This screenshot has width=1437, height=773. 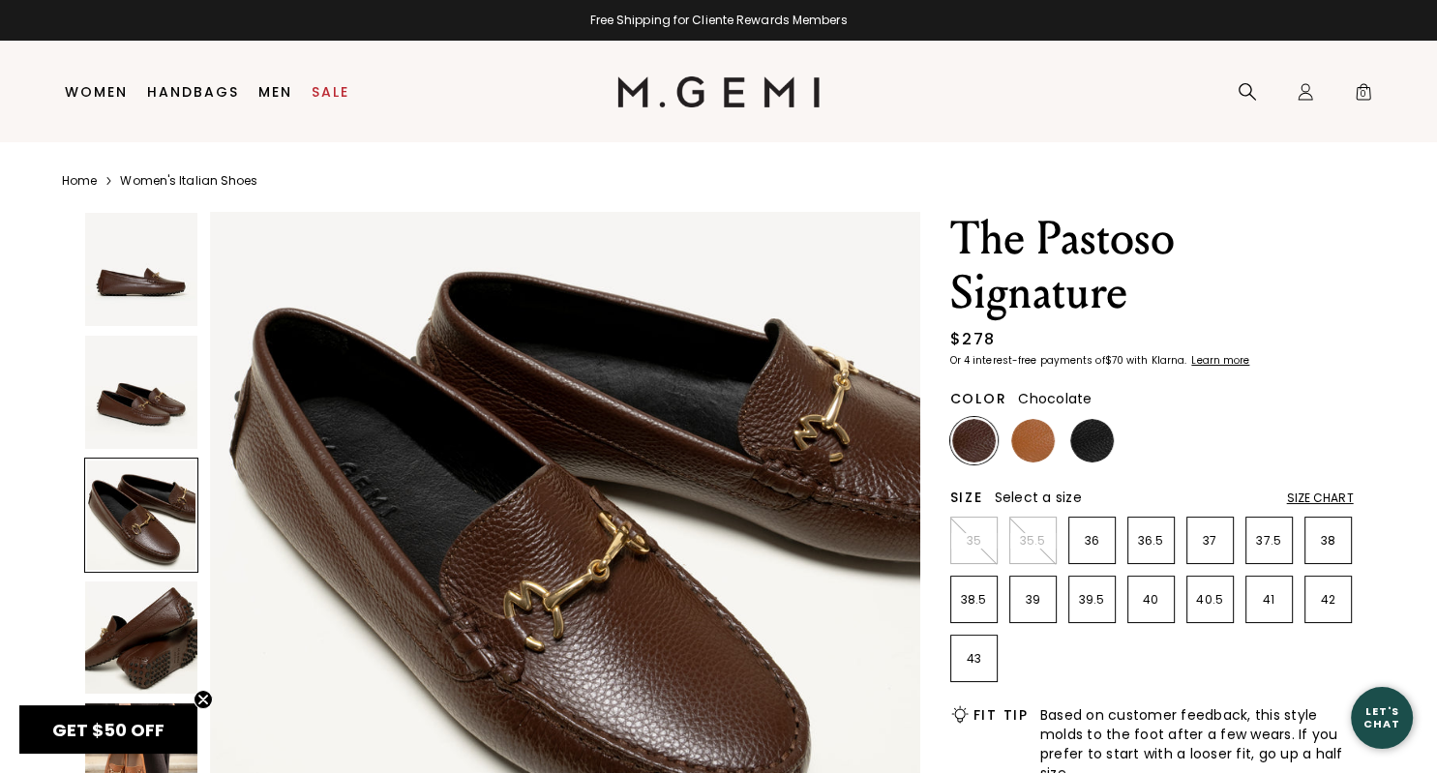 What do you see at coordinates (108, 730) in the screenshot?
I see `span: GET $50 OFF` at bounding box center [108, 730].